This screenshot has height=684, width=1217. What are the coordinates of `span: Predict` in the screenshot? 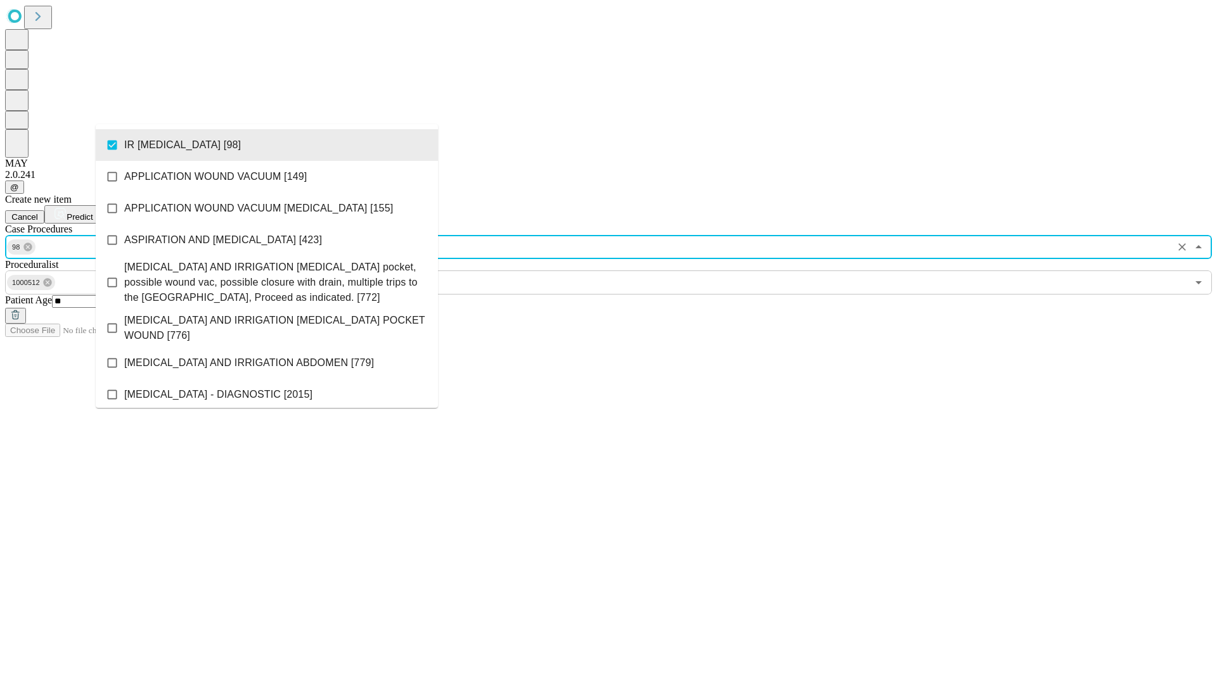 It's located at (79, 217).